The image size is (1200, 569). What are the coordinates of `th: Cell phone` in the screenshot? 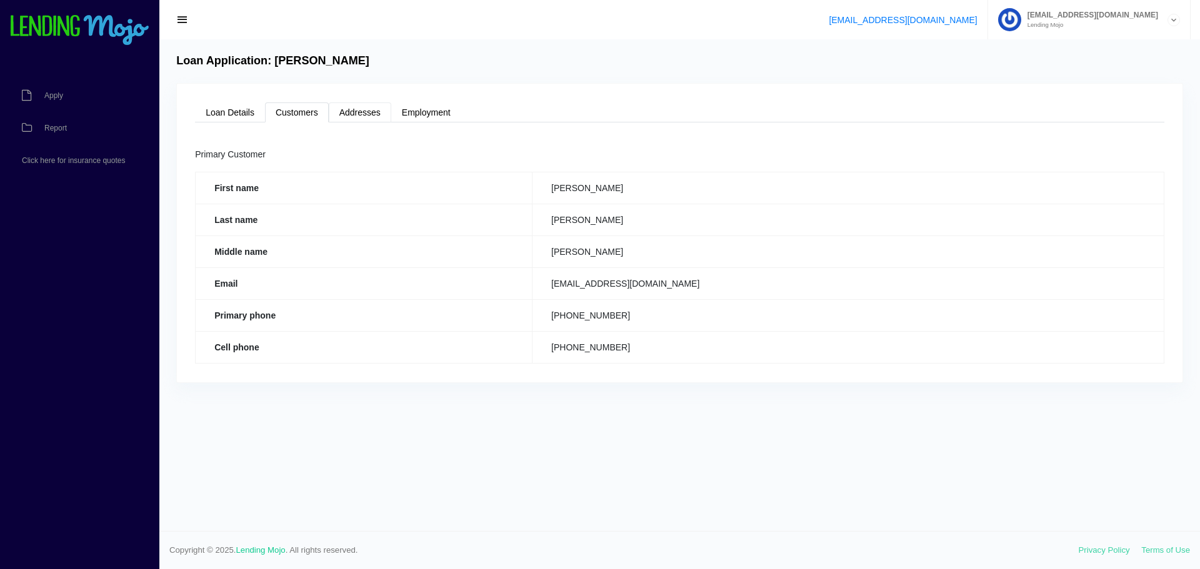 It's located at (364, 347).